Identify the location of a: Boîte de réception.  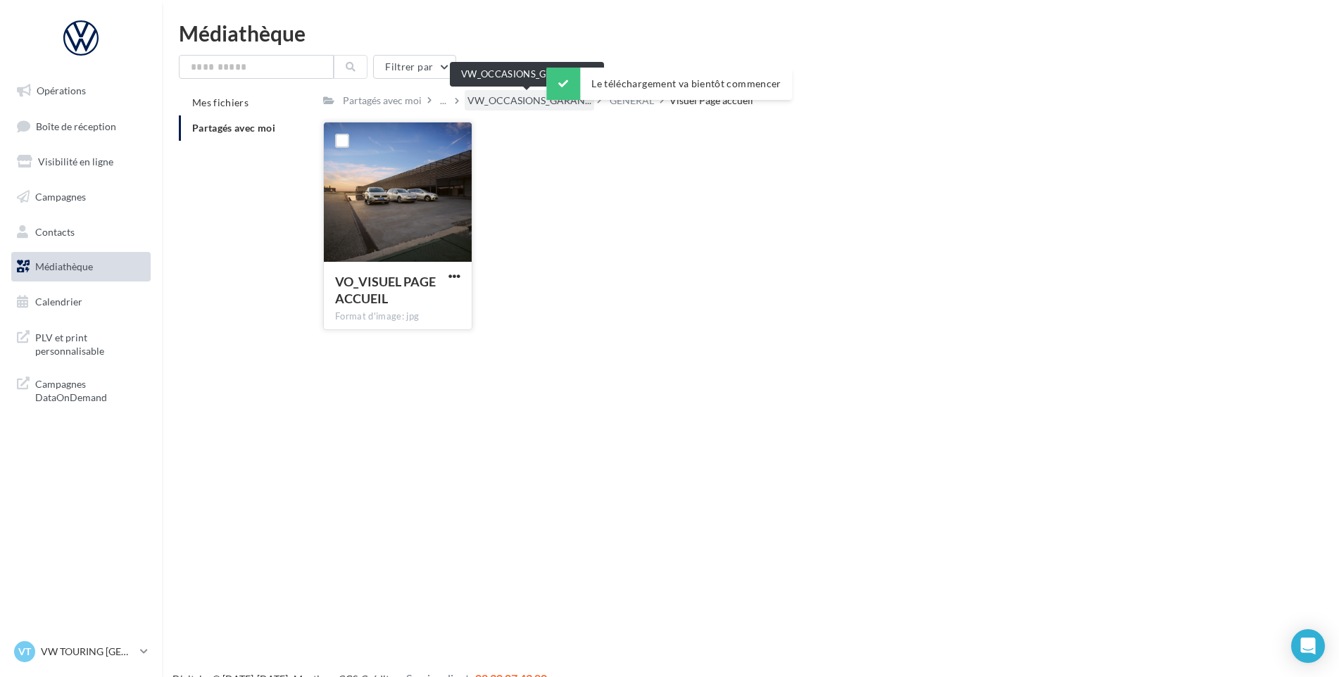
(81, 126).